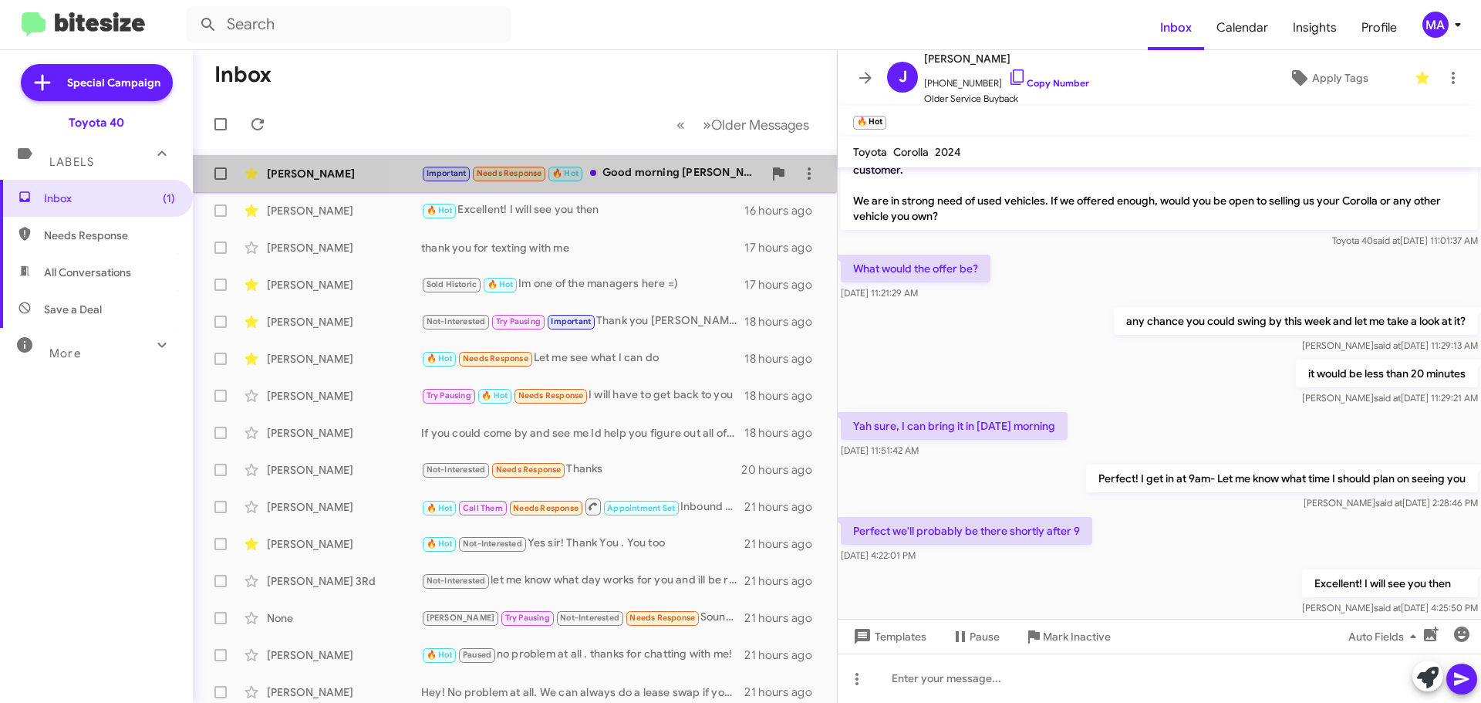  I want to click on span: Call Them, so click(483, 508).